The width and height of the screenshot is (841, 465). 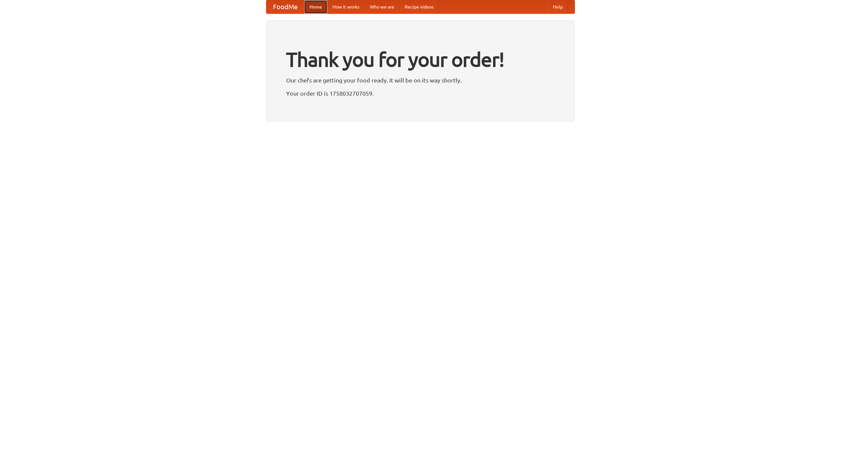 I want to click on a: Help, so click(x=558, y=7).